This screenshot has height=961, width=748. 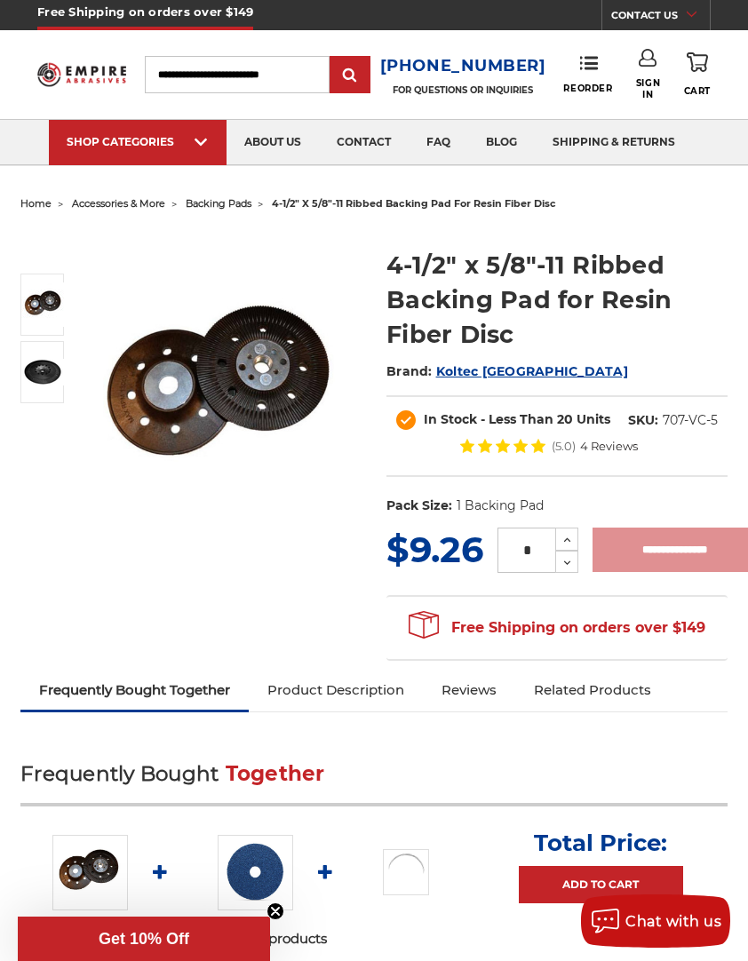 What do you see at coordinates (118, 203) in the screenshot?
I see `a: accessories & more` at bounding box center [118, 203].